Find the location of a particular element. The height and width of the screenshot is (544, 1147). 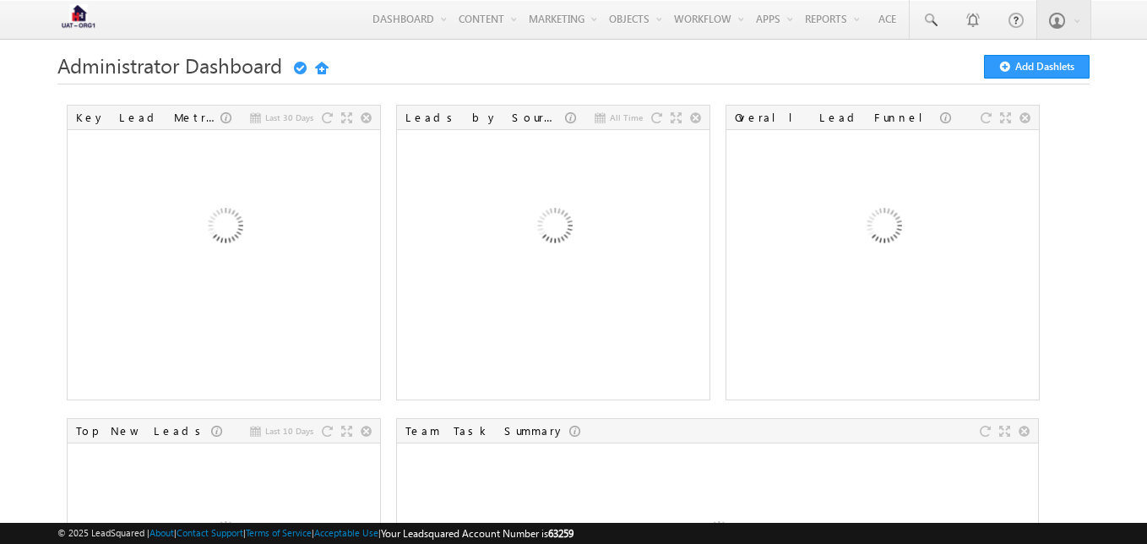

span: © 2025 LeadSquared | | | | | is located at coordinates (315, 533).